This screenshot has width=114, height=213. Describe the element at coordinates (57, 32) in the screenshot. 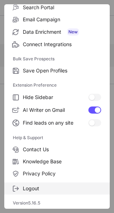

I see `label: Data Enrichment New` at that location.